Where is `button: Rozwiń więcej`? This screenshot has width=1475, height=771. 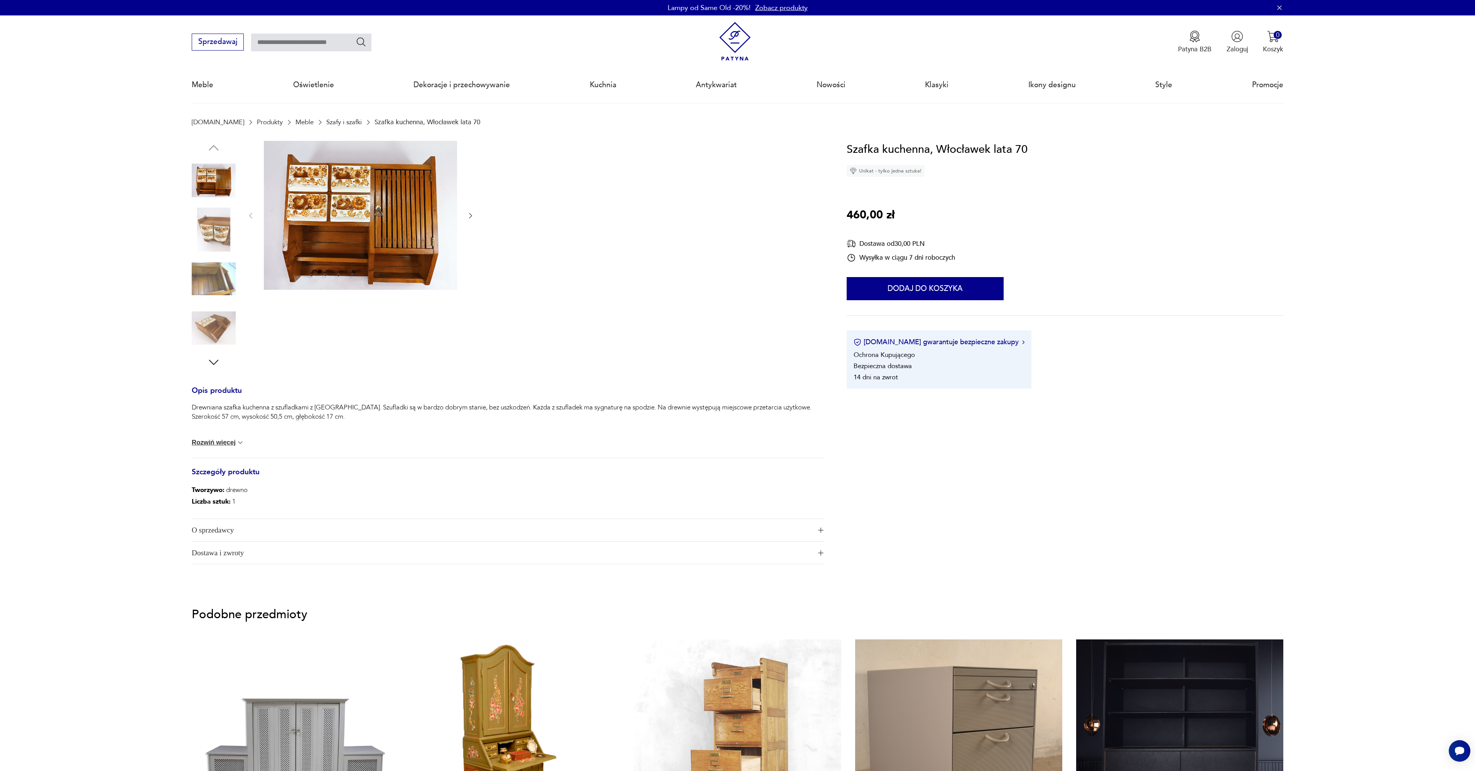
button: Rozwiń więcej is located at coordinates (218, 443).